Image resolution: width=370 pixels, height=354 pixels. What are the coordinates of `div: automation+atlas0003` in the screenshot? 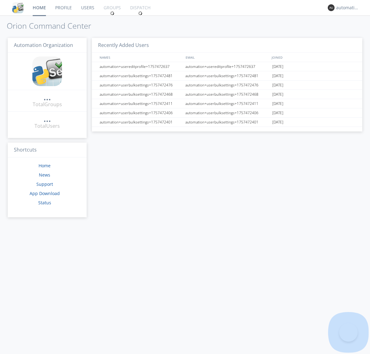 It's located at (348, 8).